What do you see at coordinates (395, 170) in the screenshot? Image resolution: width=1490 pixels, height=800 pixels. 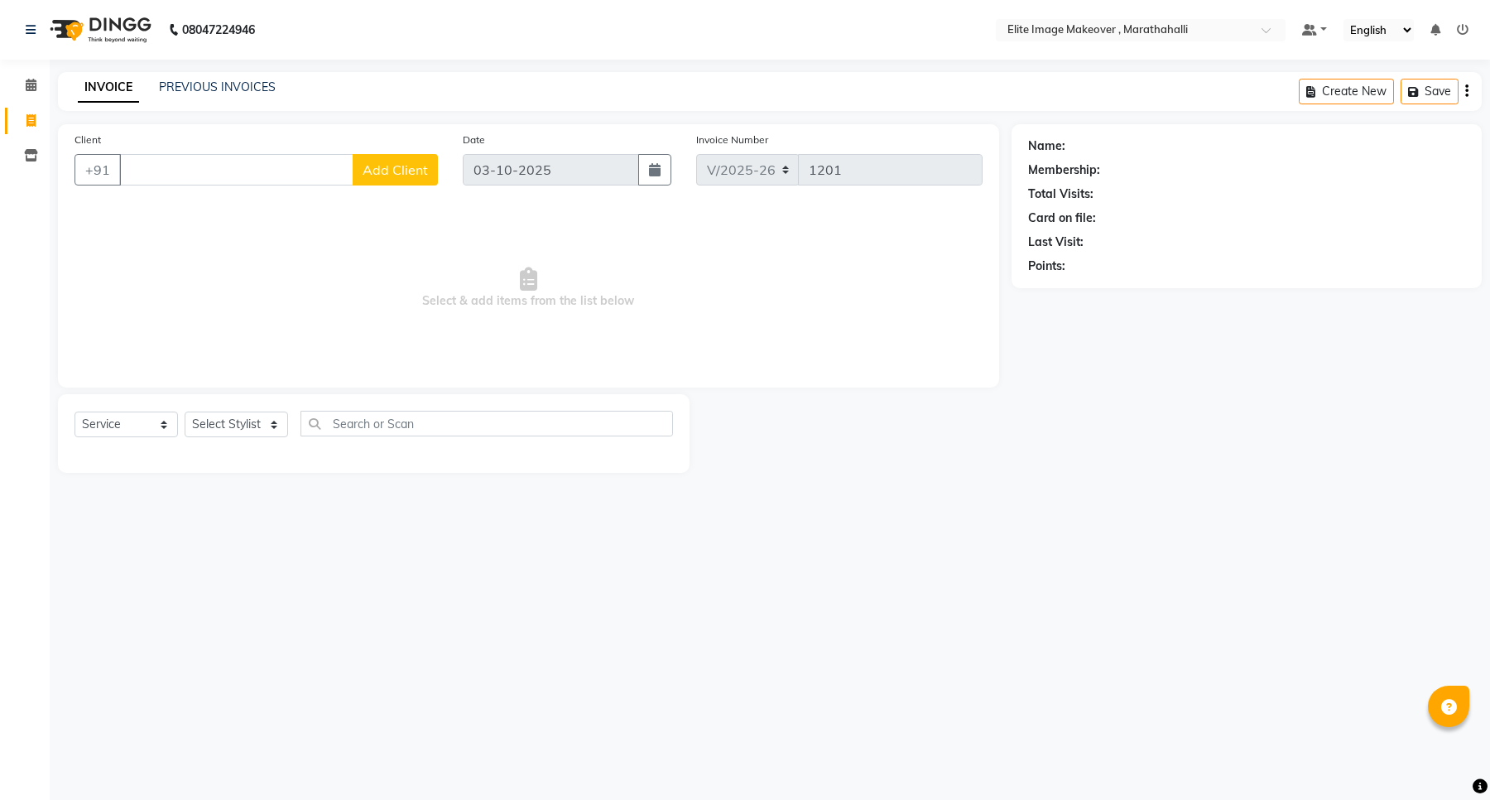 I see `button: Add Client` at bounding box center [395, 170].